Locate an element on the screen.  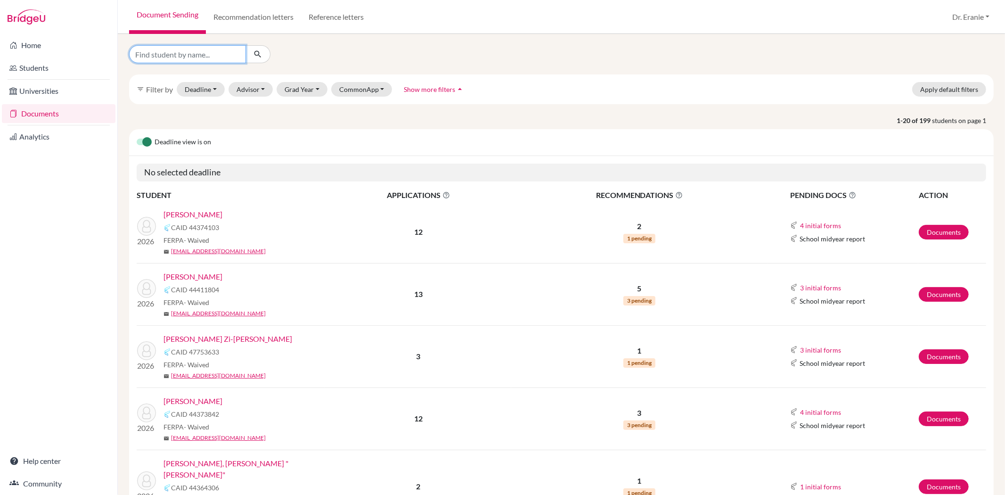
span: Filter by is located at coordinates (159, 89).